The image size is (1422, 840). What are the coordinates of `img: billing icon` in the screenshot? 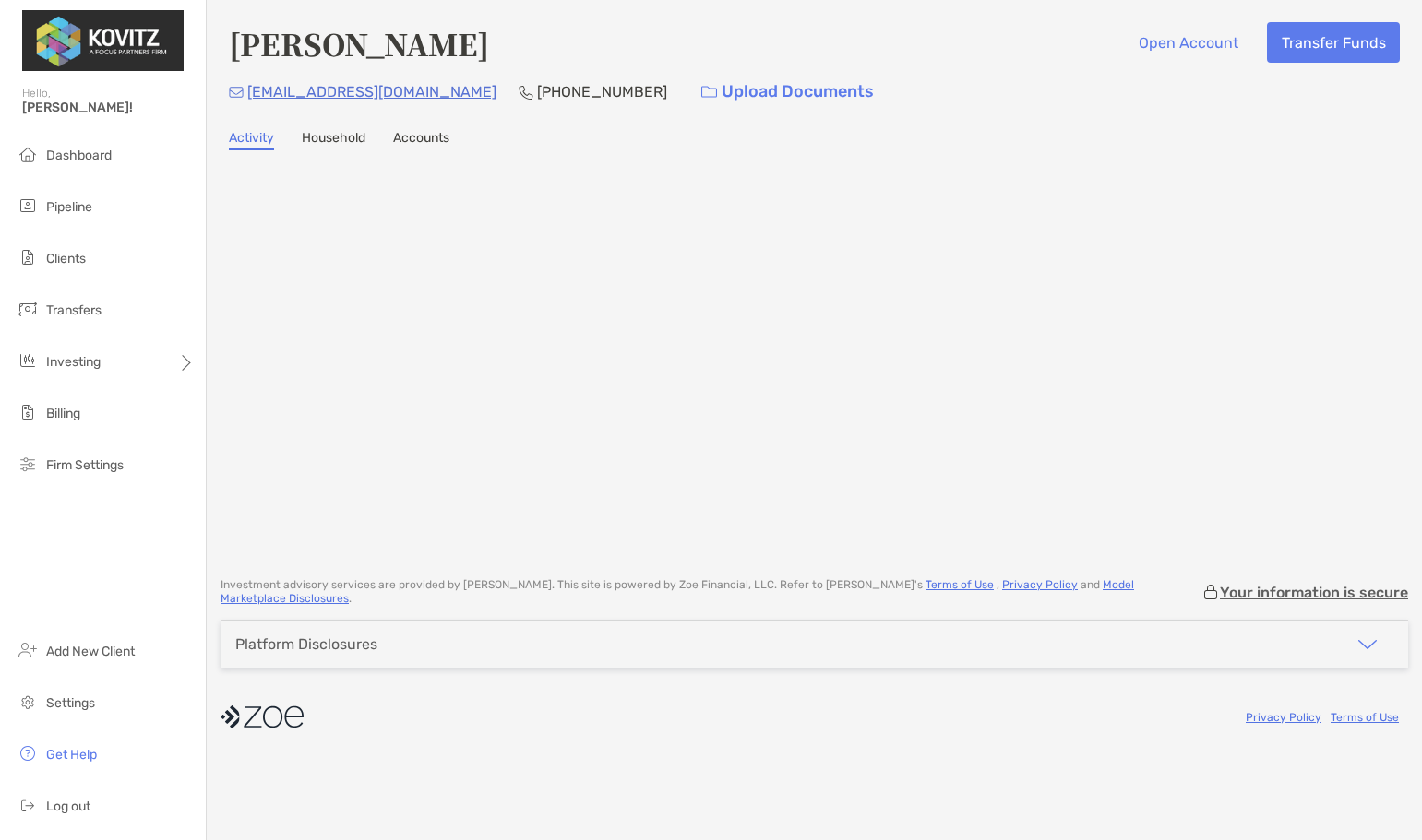 It's located at (28, 413).